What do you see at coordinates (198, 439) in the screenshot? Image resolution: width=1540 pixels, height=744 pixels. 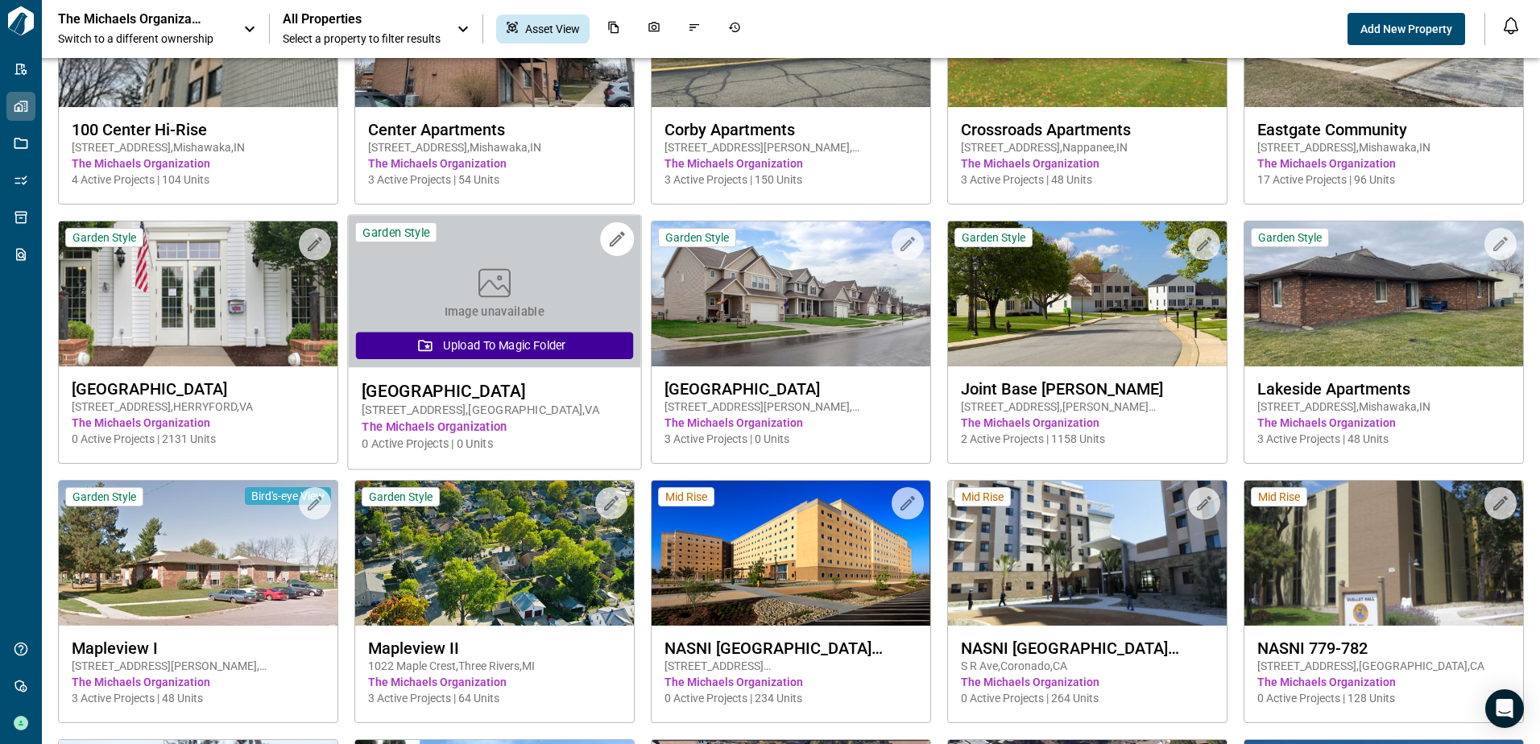 I see `span: 0 Active Projects | 2131 Units` at bounding box center [198, 439].